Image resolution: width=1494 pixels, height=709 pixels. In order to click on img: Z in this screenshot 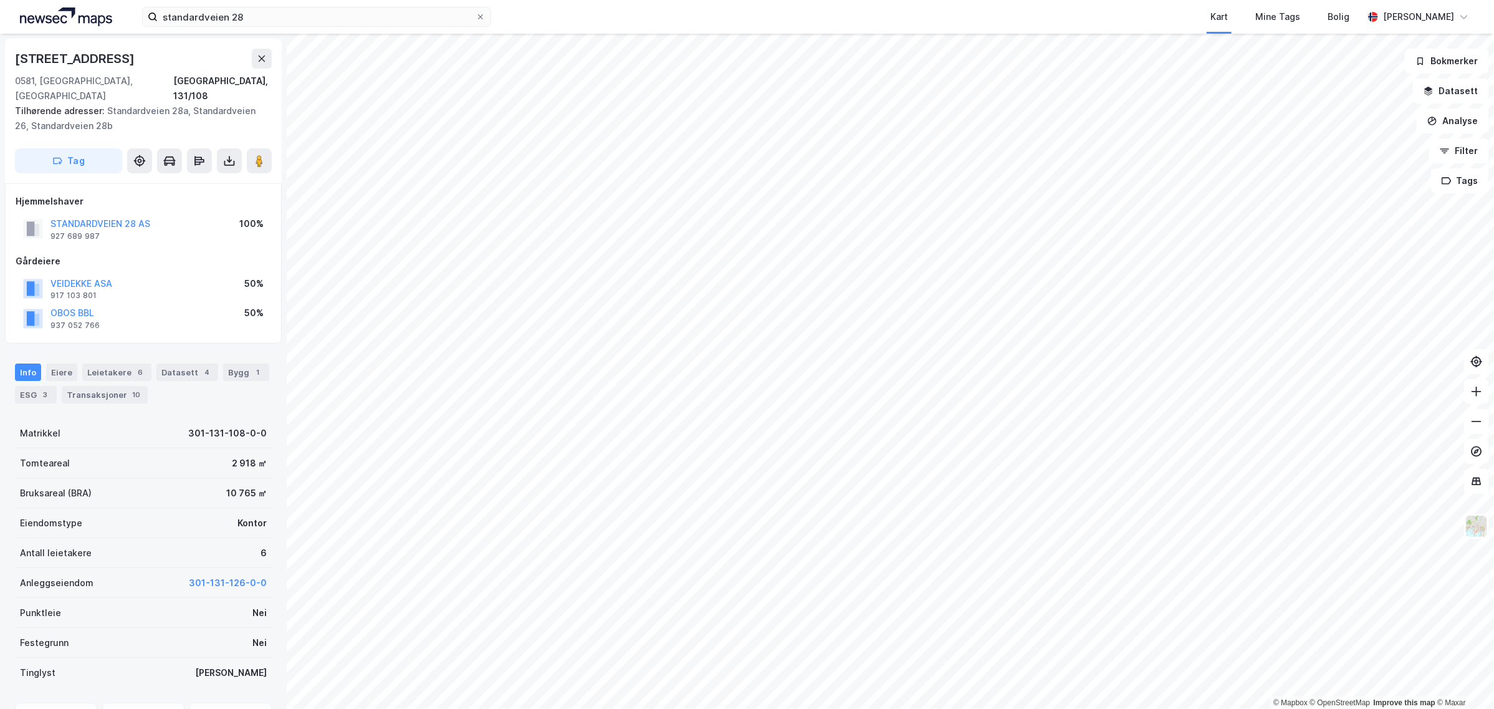, I will do `click(1477, 526)`.